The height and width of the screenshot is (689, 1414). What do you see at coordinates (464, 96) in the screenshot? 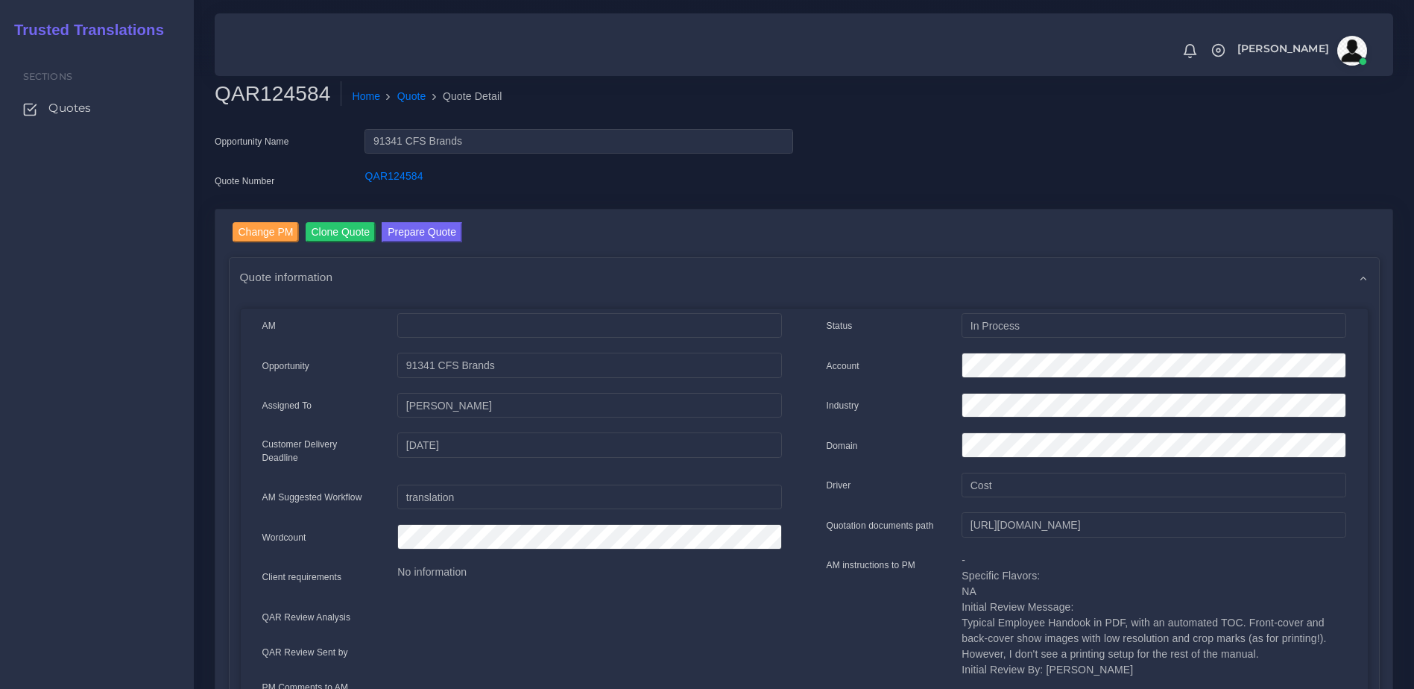
I see `li: Quote Detail` at bounding box center [464, 96].